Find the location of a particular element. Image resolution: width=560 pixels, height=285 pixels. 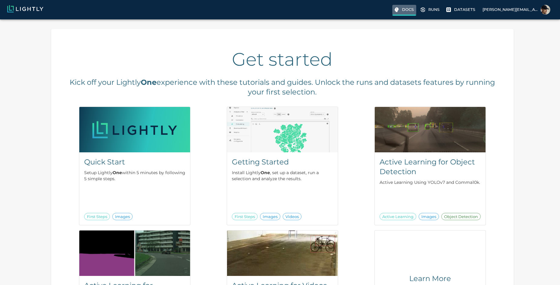

h5: Active Learning for Object Detection is located at coordinates (430, 167).